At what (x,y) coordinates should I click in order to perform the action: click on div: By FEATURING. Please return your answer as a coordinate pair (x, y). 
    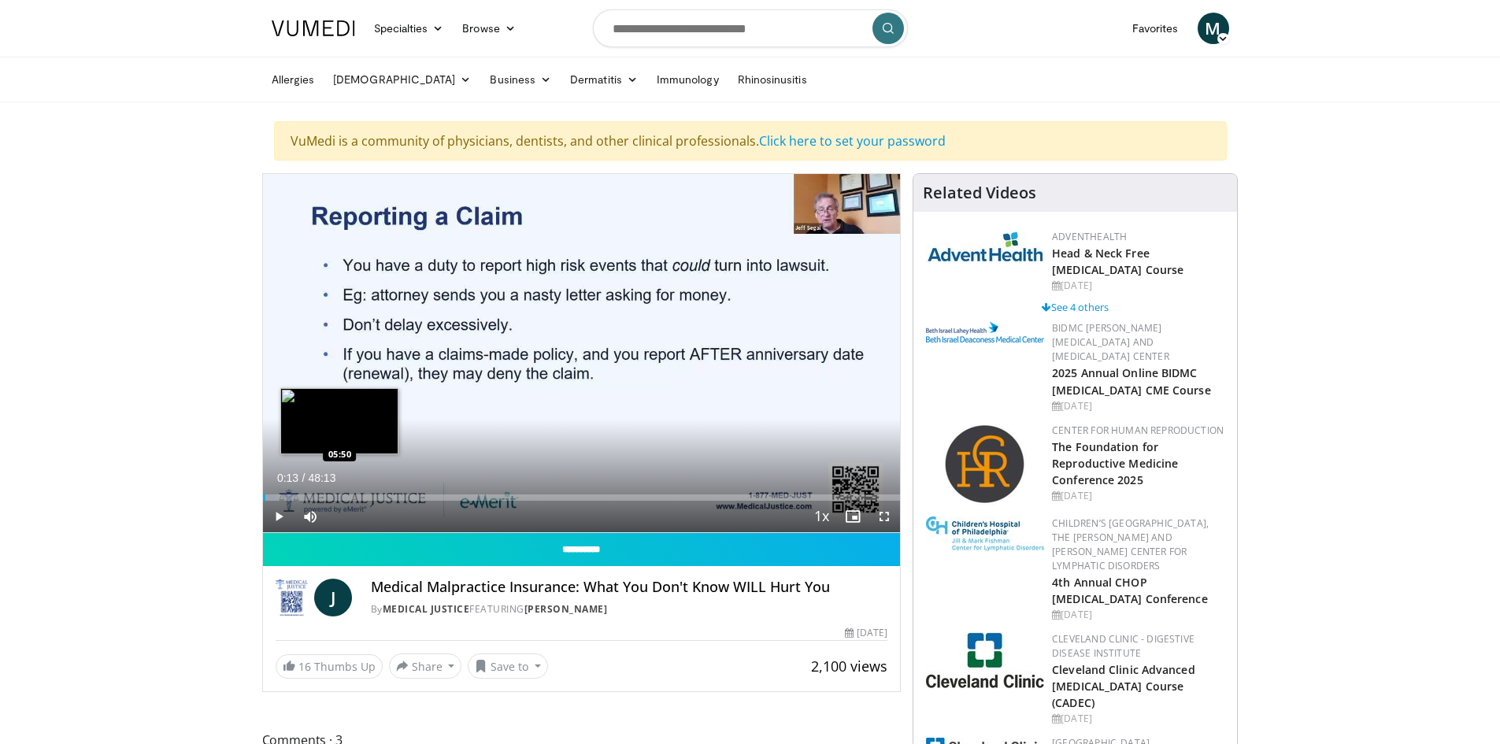
    Looking at the image, I should click on (629, 610).